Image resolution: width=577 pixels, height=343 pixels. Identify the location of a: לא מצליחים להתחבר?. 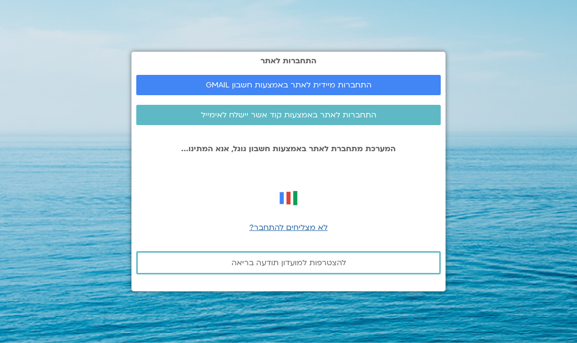
(289, 228).